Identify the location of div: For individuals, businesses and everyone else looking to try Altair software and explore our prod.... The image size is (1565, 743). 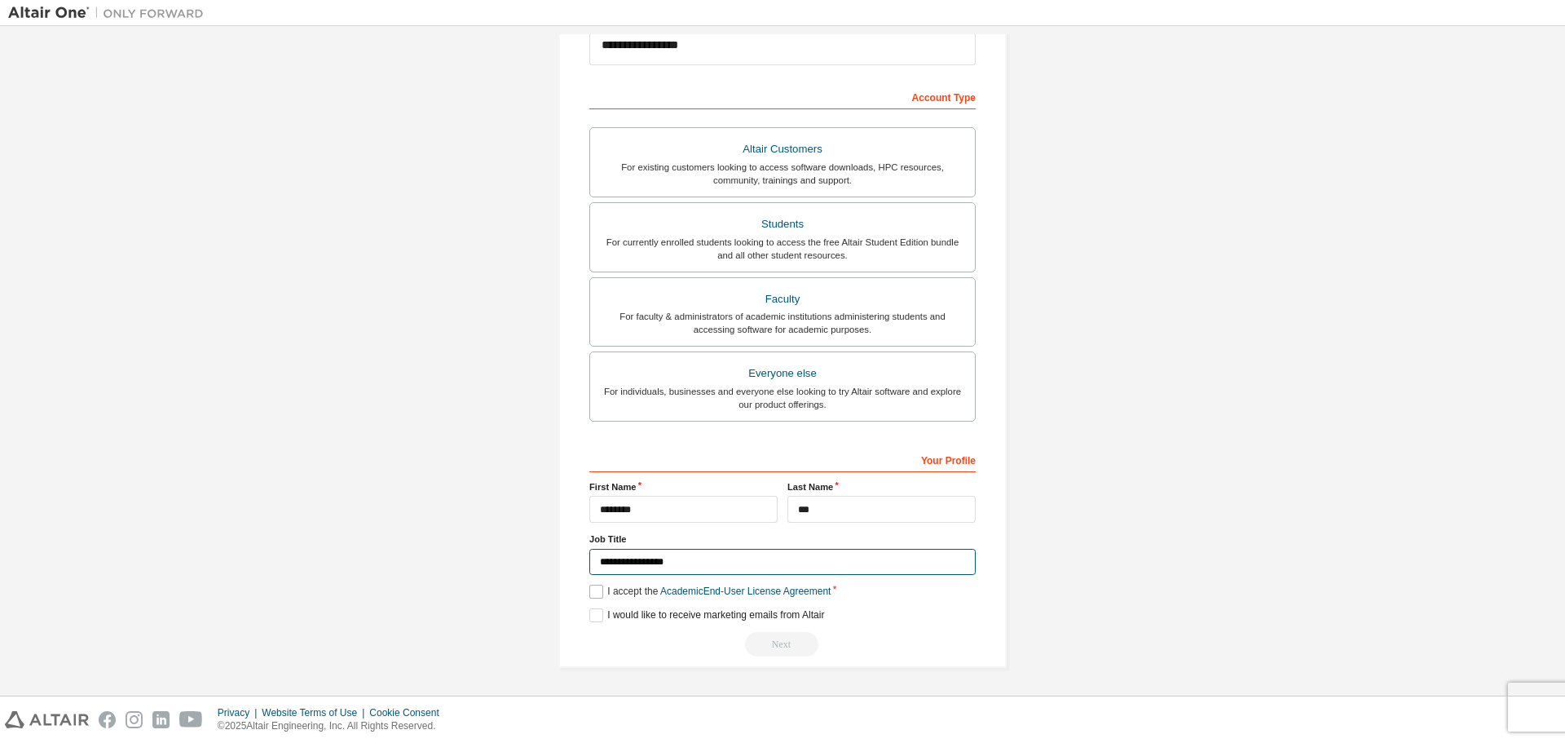
(783, 398).